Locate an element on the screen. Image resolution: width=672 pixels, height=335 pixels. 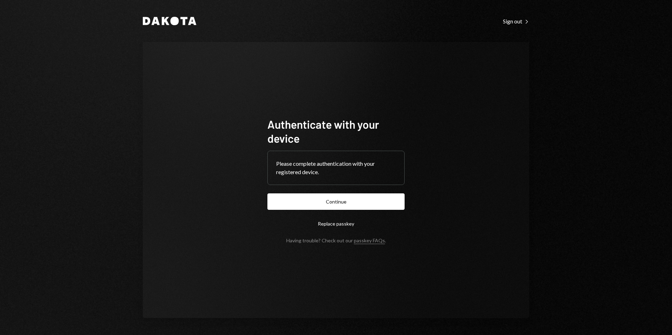
a: Sign out is located at coordinates (516, 21).